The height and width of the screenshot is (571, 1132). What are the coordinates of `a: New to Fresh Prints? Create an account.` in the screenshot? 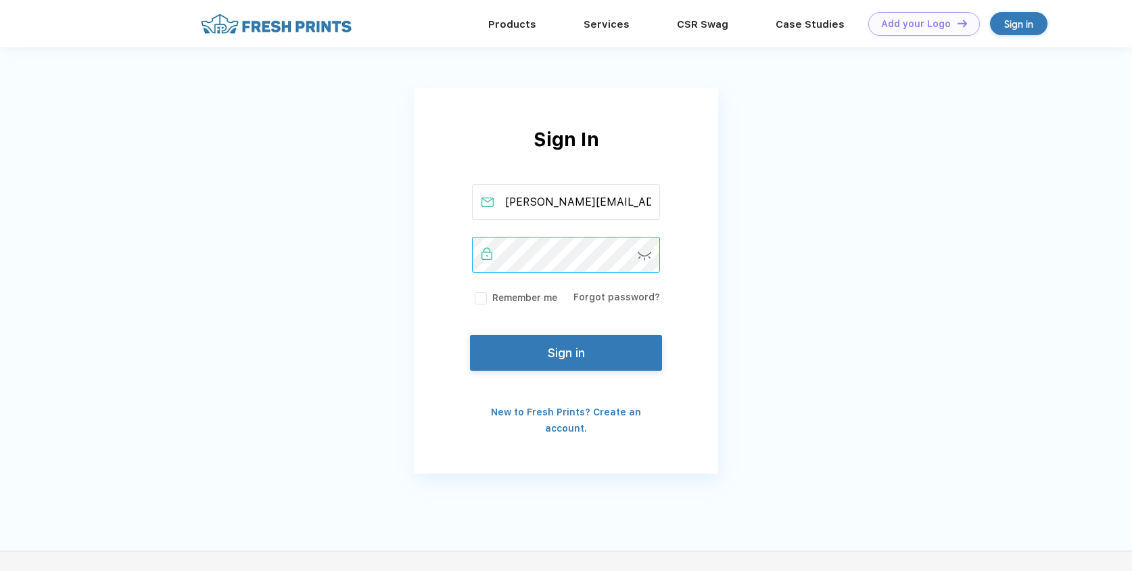 It's located at (566, 420).